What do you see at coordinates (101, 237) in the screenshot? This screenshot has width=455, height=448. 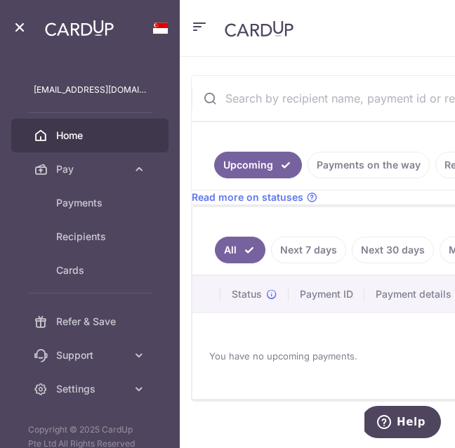 I see `span: Recipients` at bounding box center [101, 237].